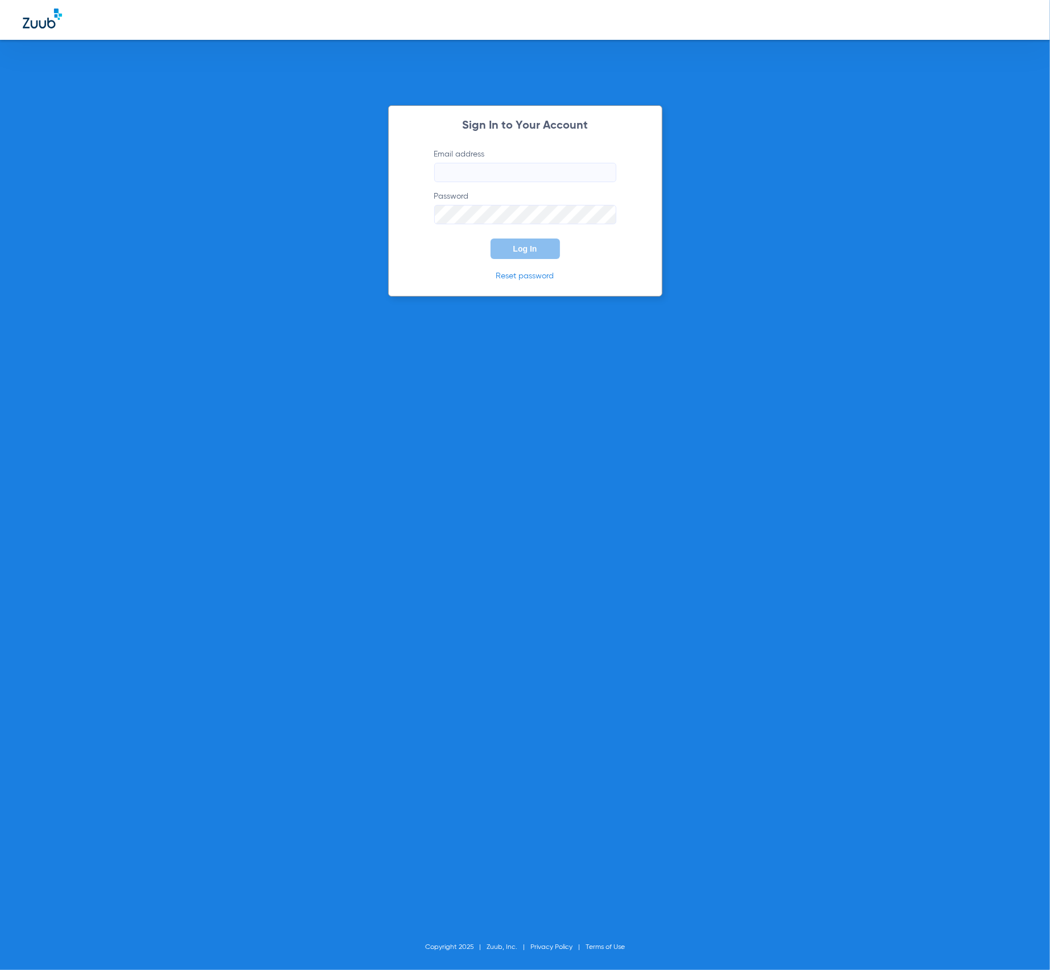 The width and height of the screenshot is (1050, 970). I want to click on img: Zuub Logo, so click(42, 18).